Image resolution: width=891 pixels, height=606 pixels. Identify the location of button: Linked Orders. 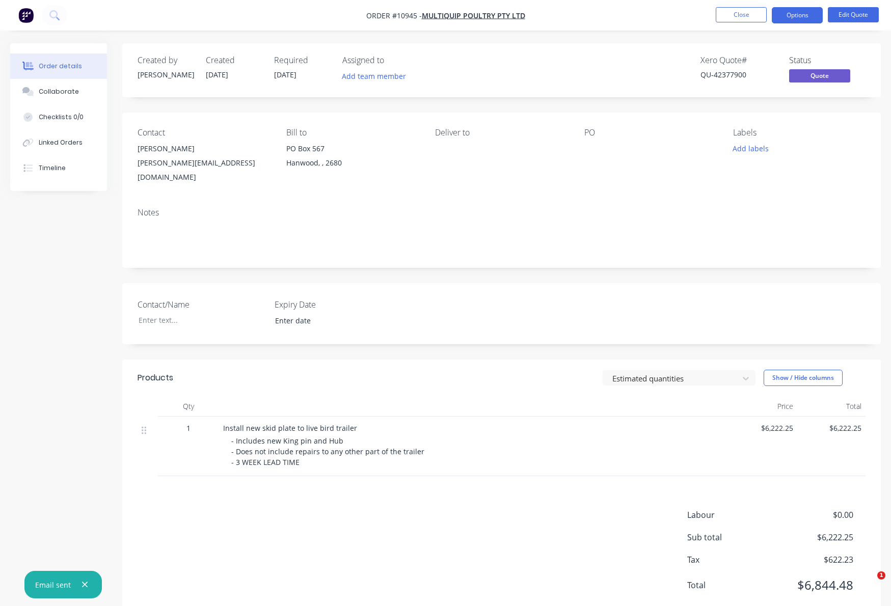
(59, 143).